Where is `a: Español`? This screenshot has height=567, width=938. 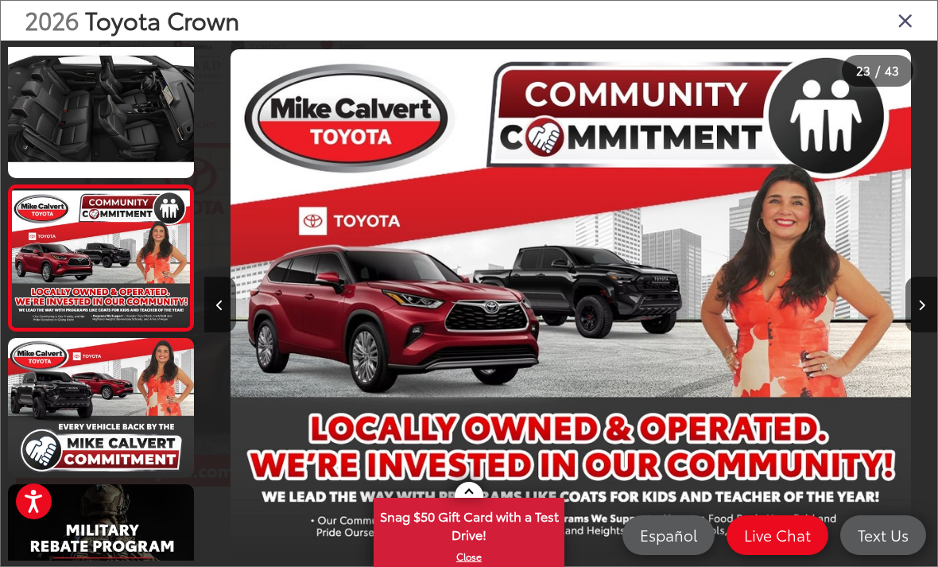
a: Español is located at coordinates (669, 535).